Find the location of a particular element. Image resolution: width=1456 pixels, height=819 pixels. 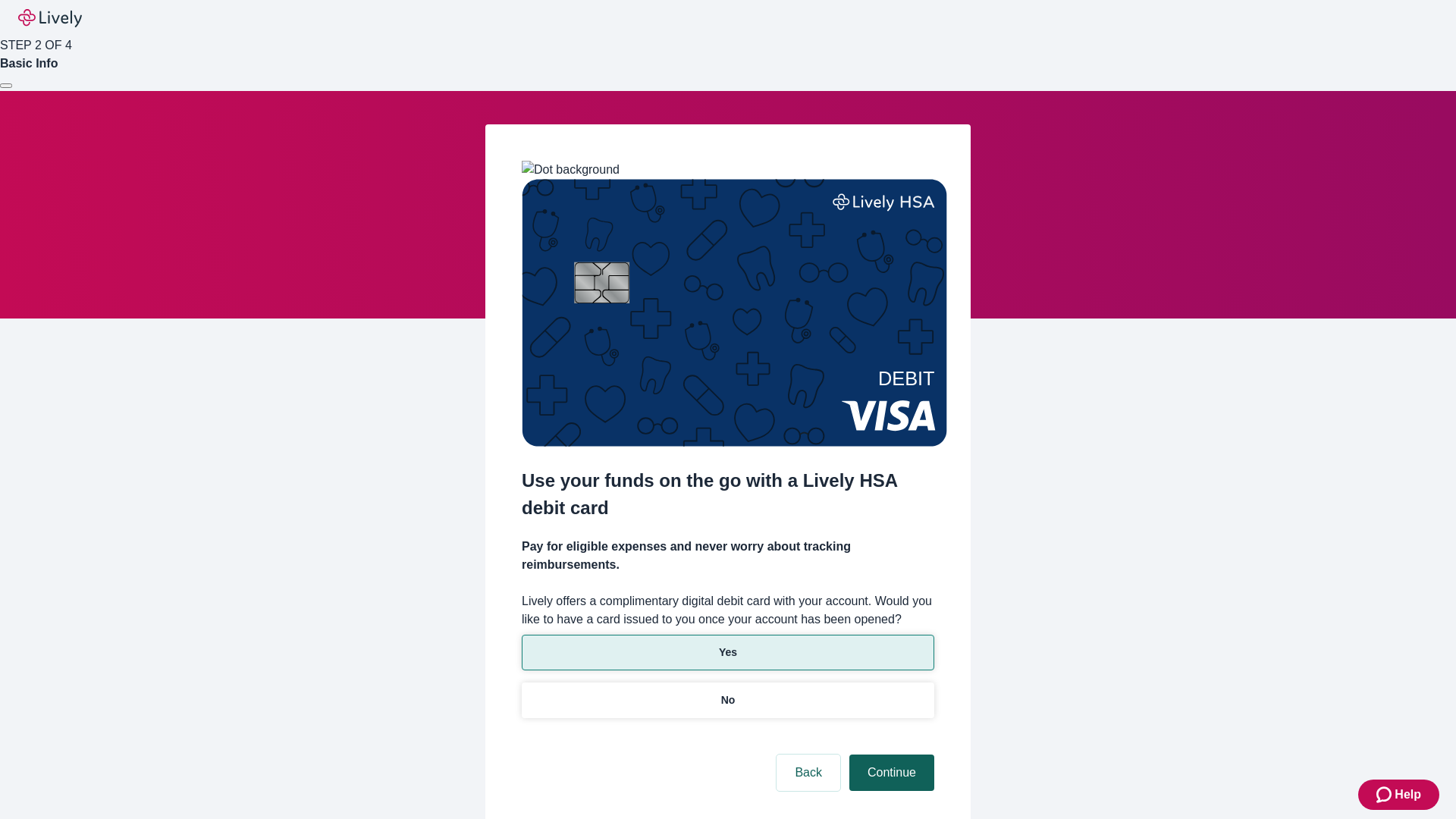

h2: Use your funds on the go with a Lively HSA debit card is located at coordinates (728, 495).